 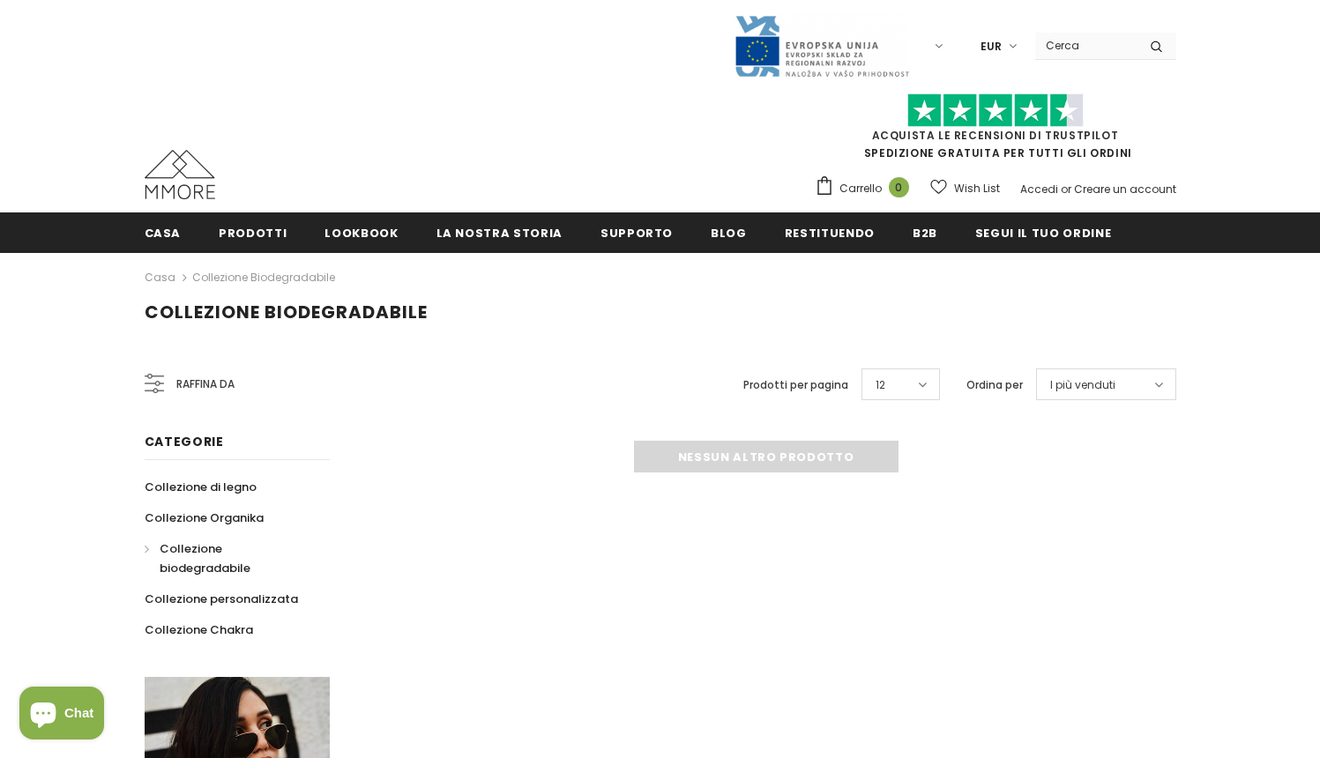 What do you see at coordinates (221, 599) in the screenshot?
I see `span: Collezione personalizzata` at bounding box center [221, 599].